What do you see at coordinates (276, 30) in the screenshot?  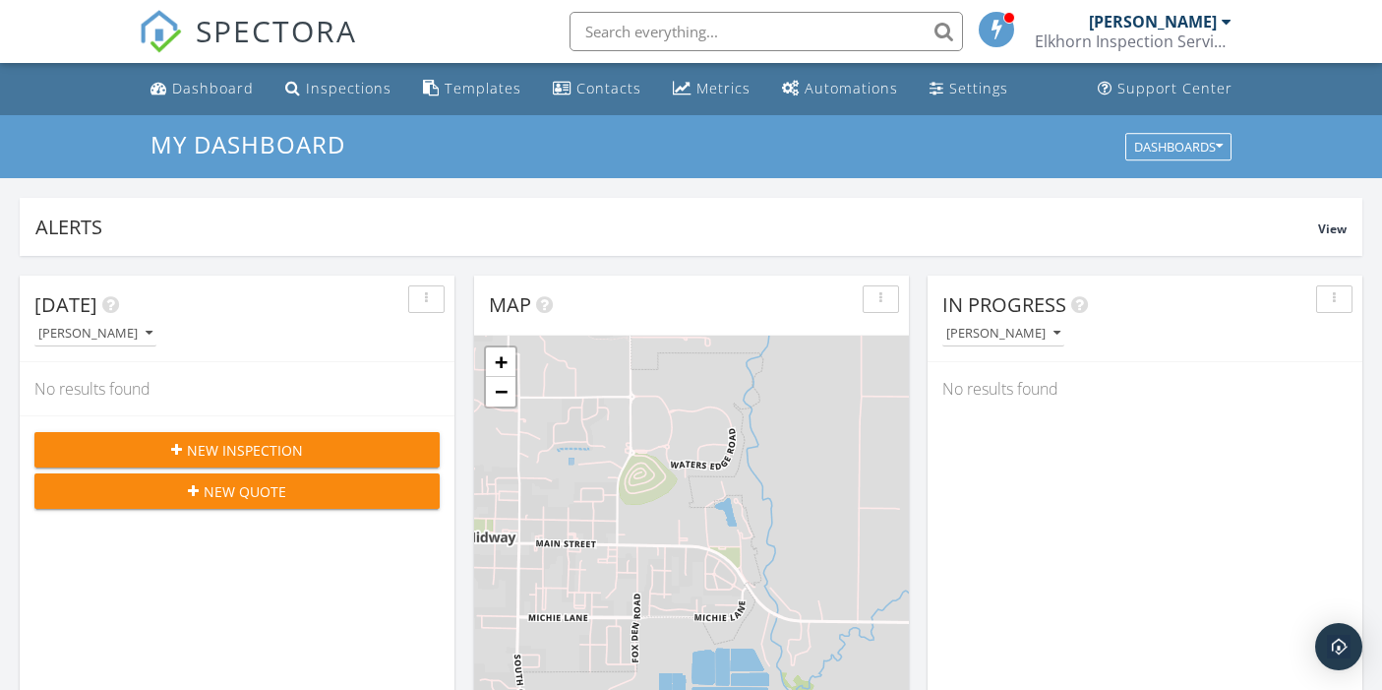 I see `span: SPECTORA` at bounding box center [276, 30].